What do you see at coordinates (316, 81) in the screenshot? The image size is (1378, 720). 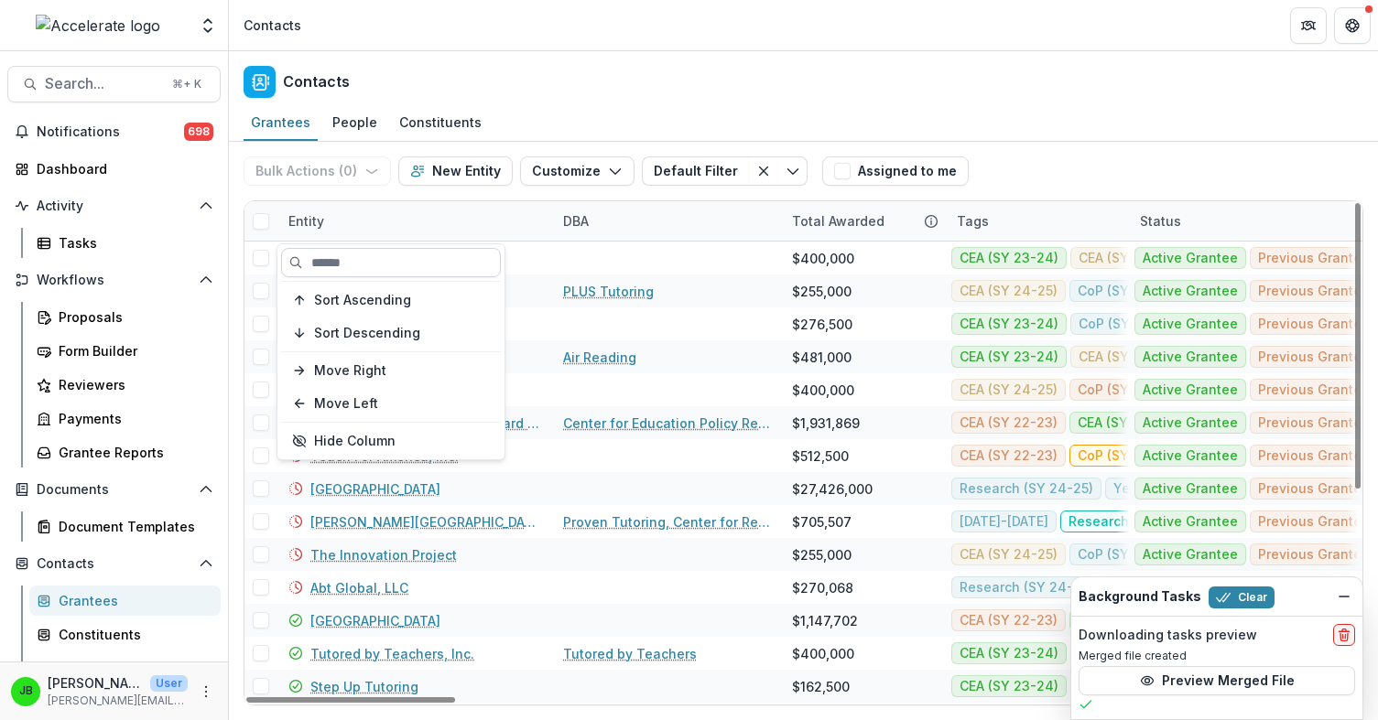 I see `h2: Contacts` at bounding box center [316, 81].